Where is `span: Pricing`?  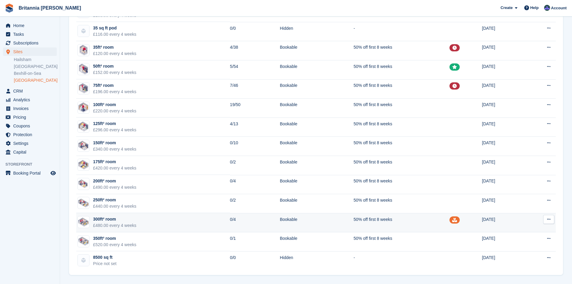
span: Pricing is located at coordinates (31, 117).